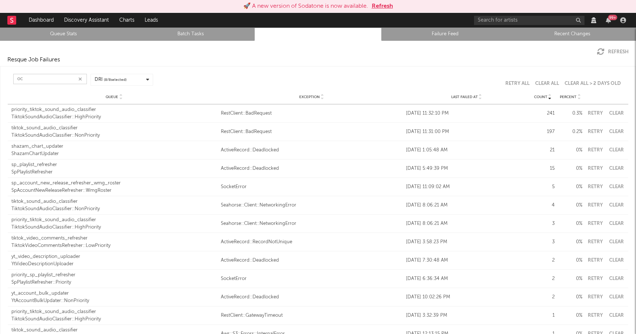 The image size is (636, 334). Describe the element at coordinates (529, 20) in the screenshot. I see `input: Search for artists` at that location.